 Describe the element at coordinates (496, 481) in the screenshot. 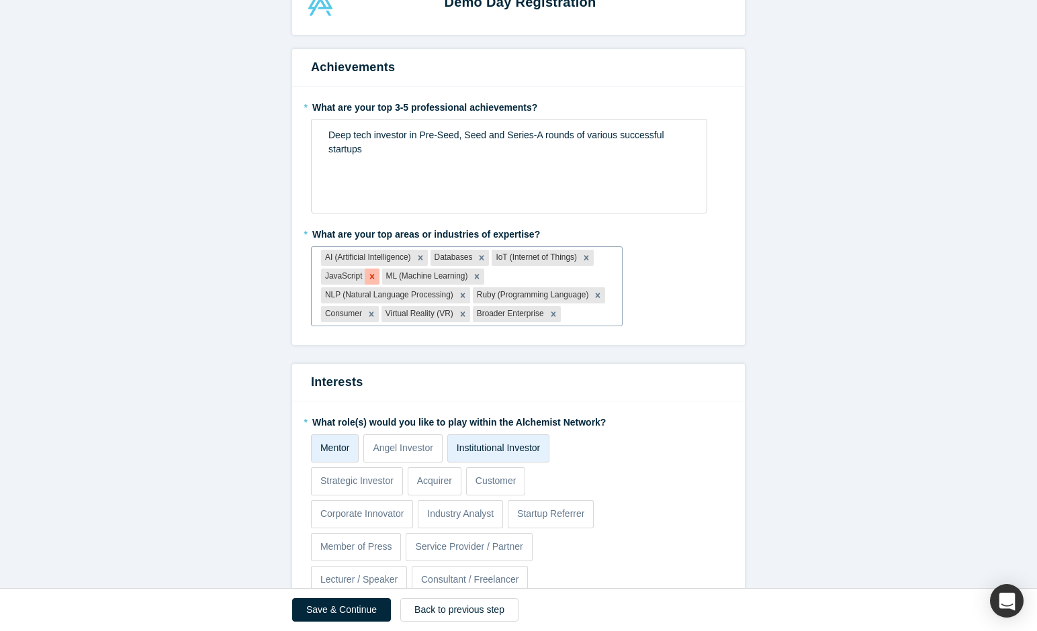

I see `p: Customer` at that location.